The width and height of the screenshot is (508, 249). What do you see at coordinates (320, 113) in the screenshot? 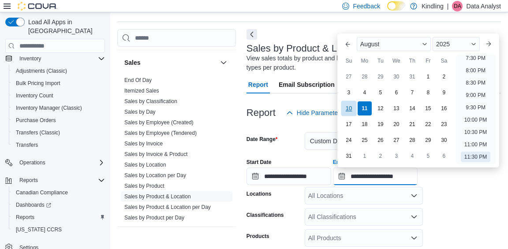
I see `span: Hide Parameters` at bounding box center [320, 113].